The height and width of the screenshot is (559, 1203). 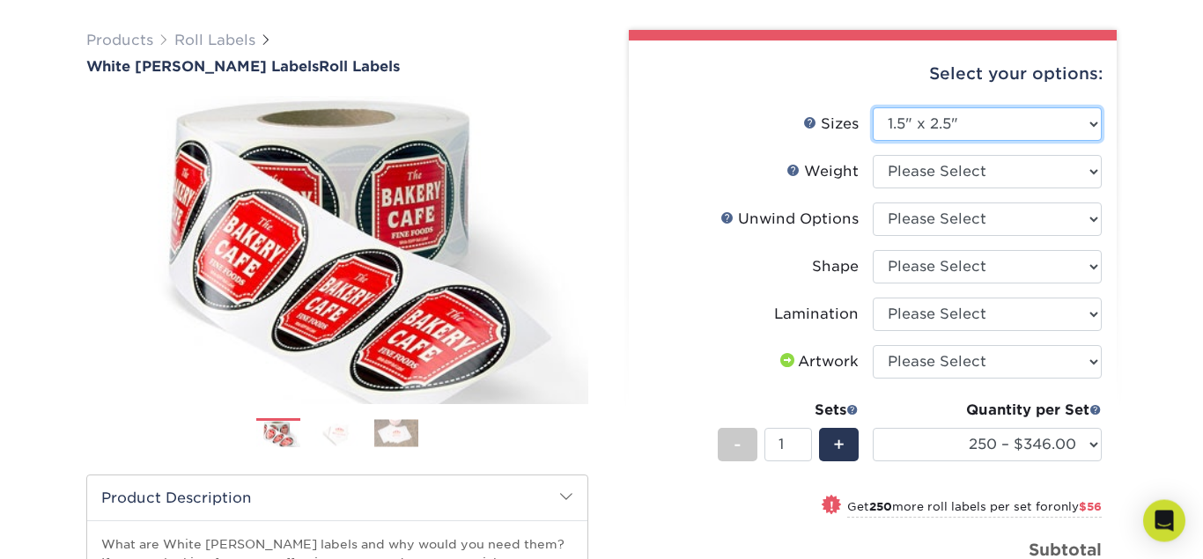 What do you see at coordinates (1077, 506) in the screenshot?
I see `span: only` at bounding box center [1077, 506].